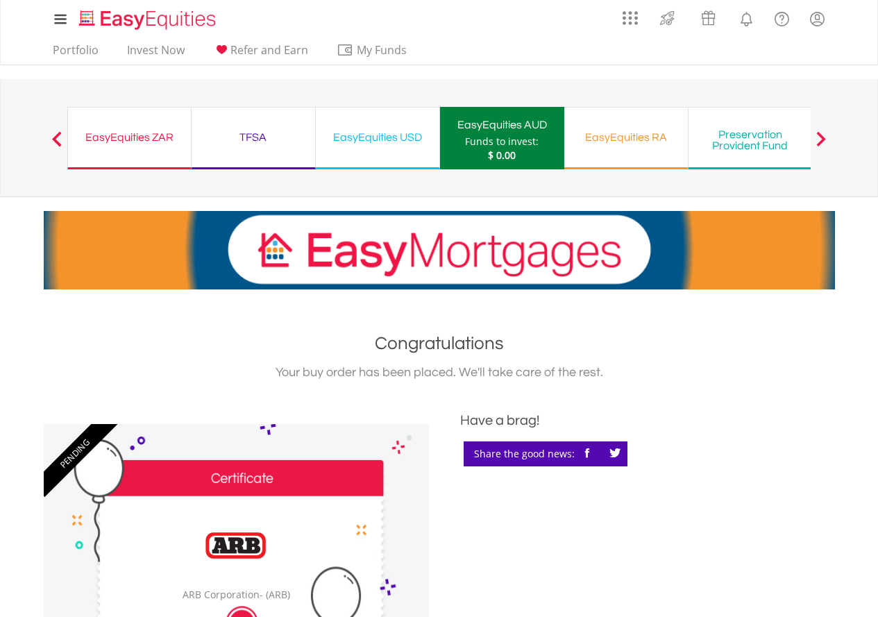  Describe the element at coordinates (147, 17) in the screenshot. I see `a: Home page` at that location.